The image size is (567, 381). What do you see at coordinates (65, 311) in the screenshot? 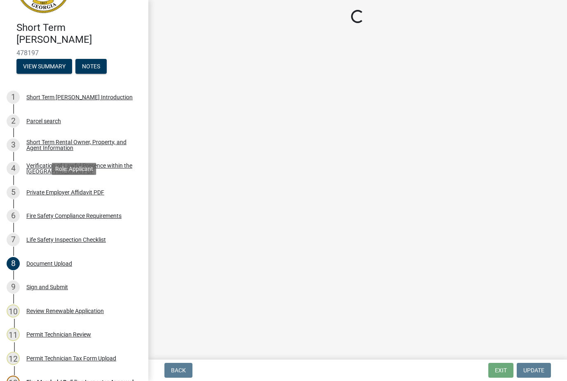
I see `div: Review Renewable Application` at bounding box center [65, 311].